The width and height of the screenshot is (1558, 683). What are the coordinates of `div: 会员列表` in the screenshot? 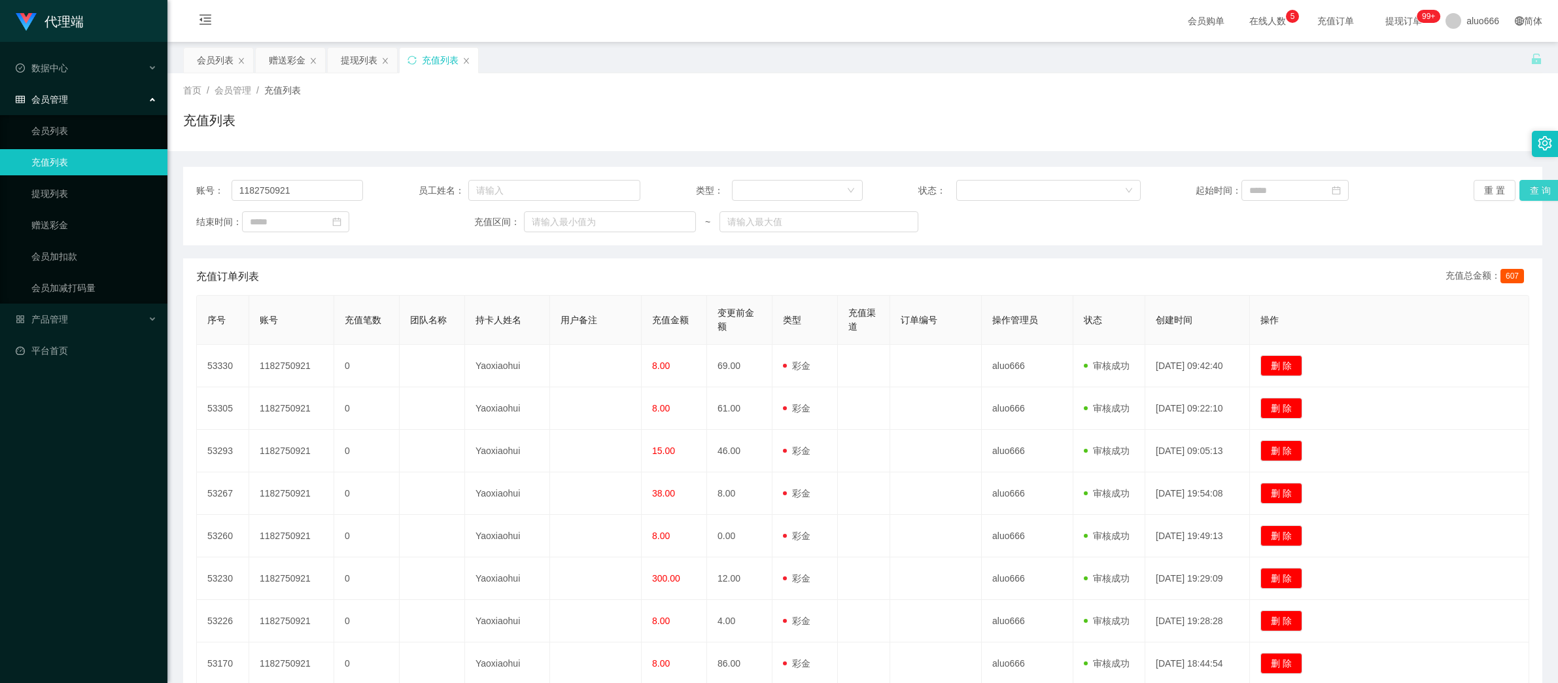 It's located at (215, 60).